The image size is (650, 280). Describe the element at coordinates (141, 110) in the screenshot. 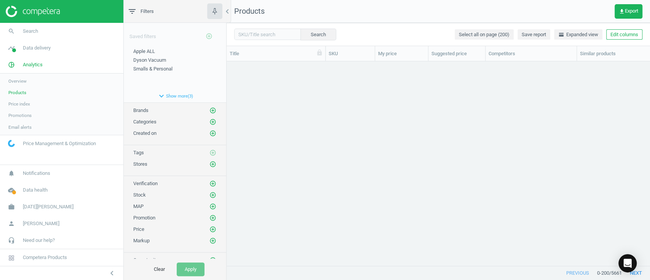

I see `span: Brands` at that location.